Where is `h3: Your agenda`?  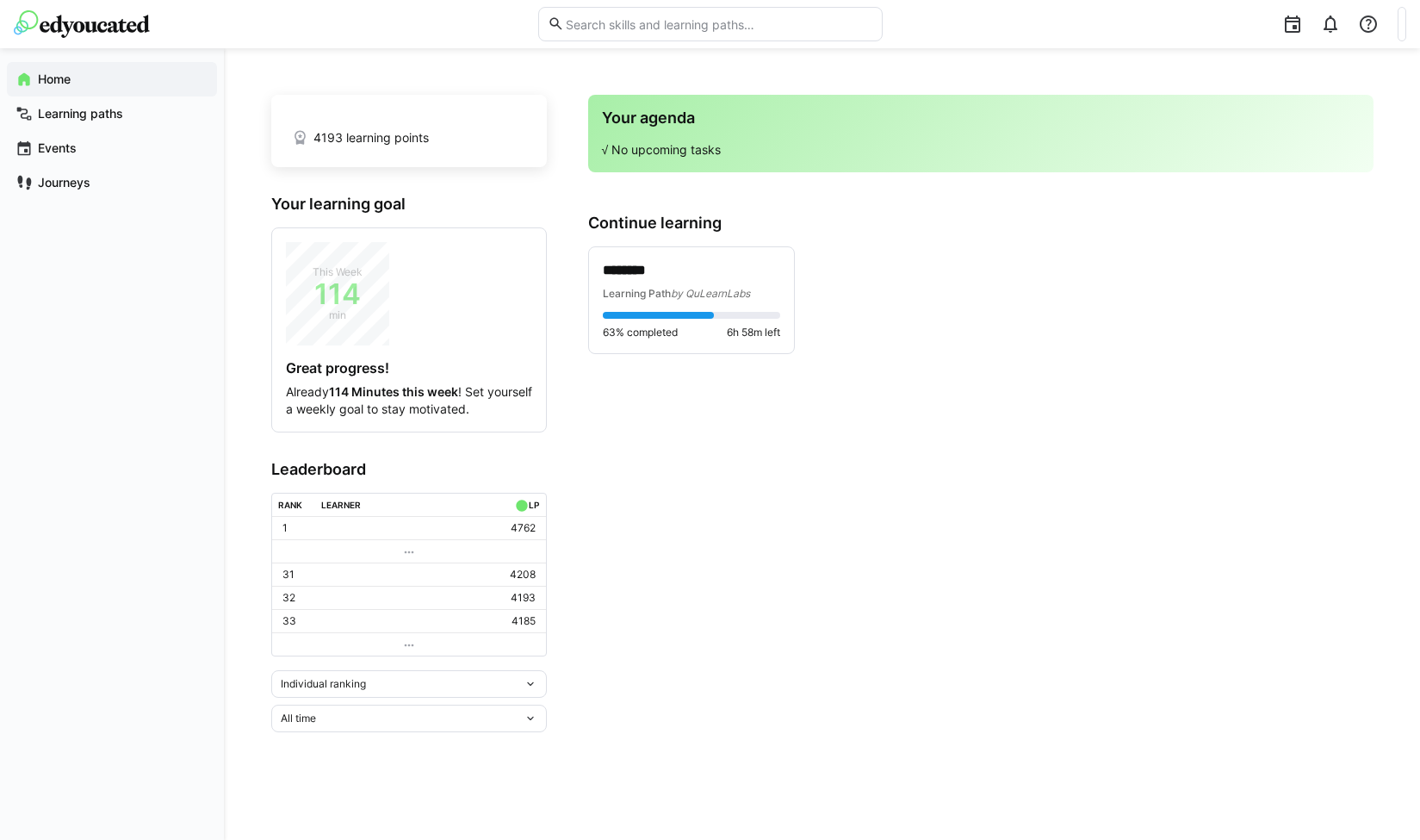 h3: Your agenda is located at coordinates (981, 118).